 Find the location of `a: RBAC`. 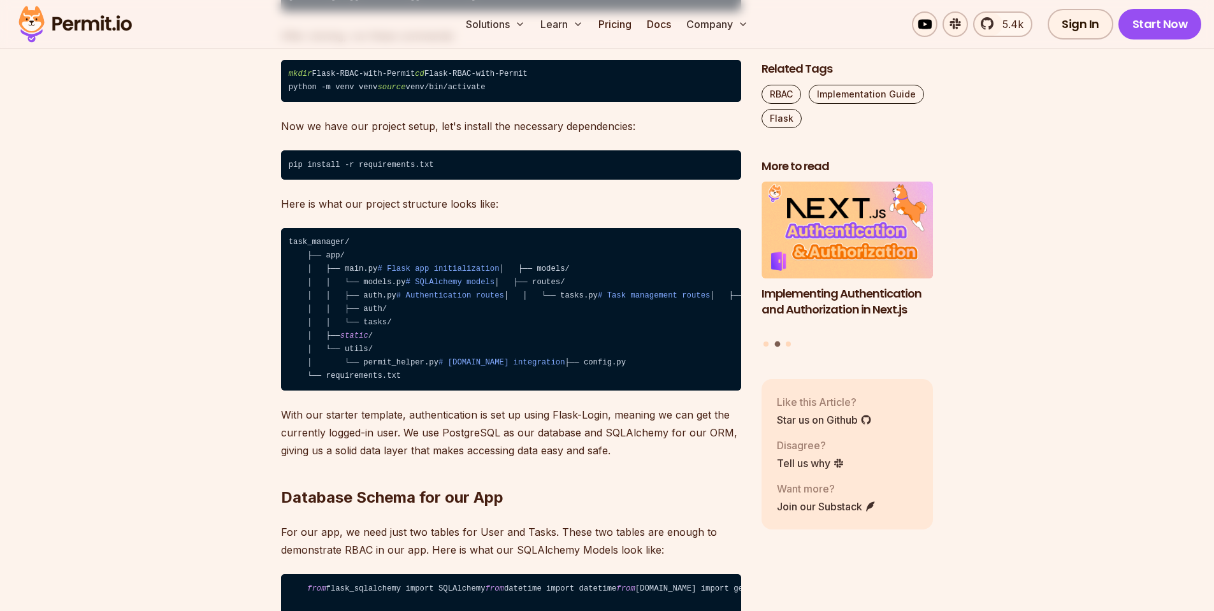

a: RBAC is located at coordinates (781, 94).